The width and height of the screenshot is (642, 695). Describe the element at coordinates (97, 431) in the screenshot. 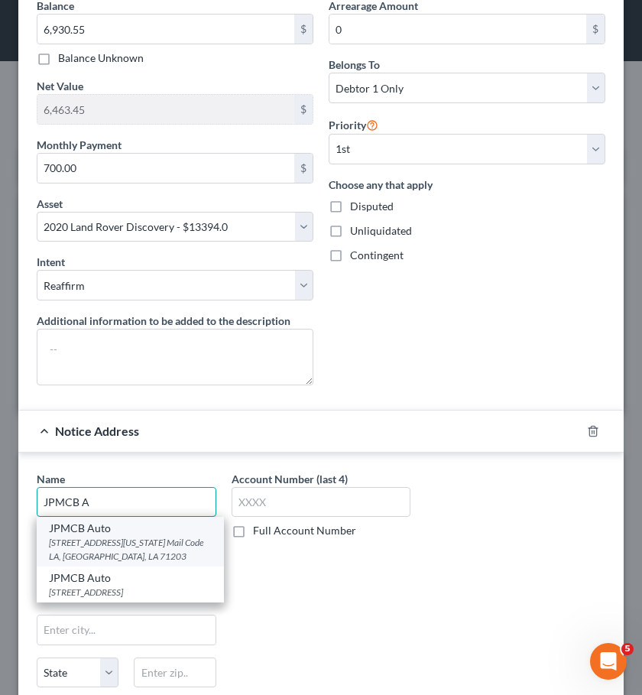

I see `span: Notice Address` at that location.